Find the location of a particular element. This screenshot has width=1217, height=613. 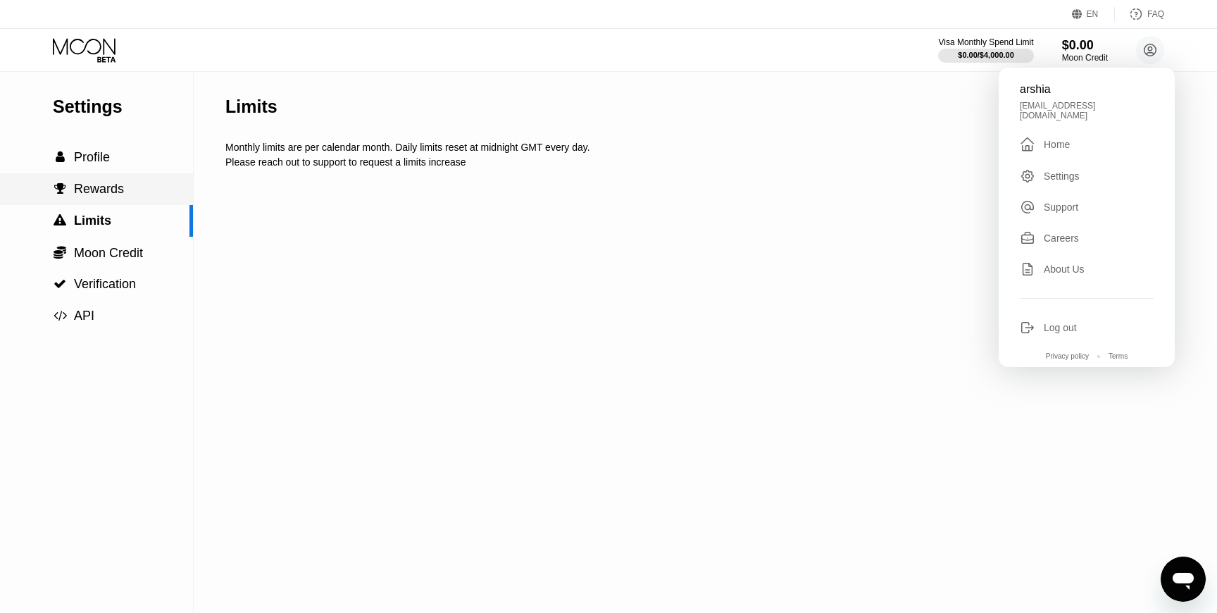

div: Visa Monthly Spend Limit$0.00/$4,000.00 is located at coordinates (985, 50).